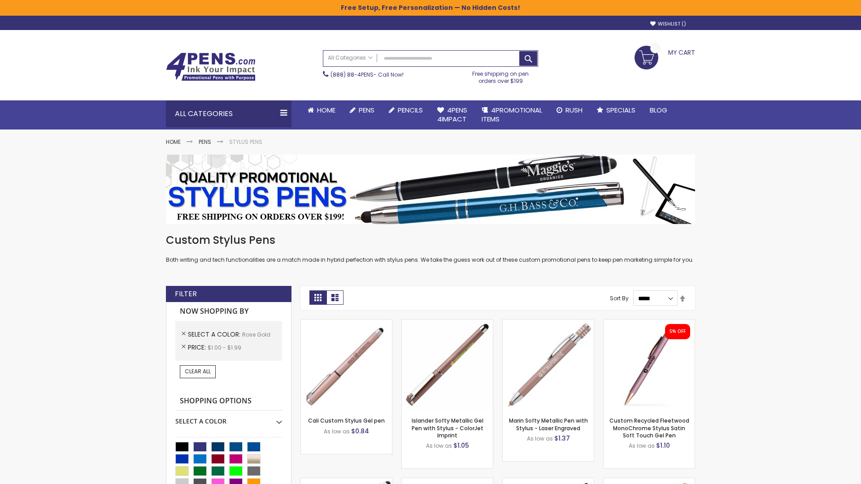  Describe the element at coordinates (548, 323) in the screenshot. I see `a: Marin Softy Metallic Pen with Stylus - Laser Engraved-Rose Gold` at that location.